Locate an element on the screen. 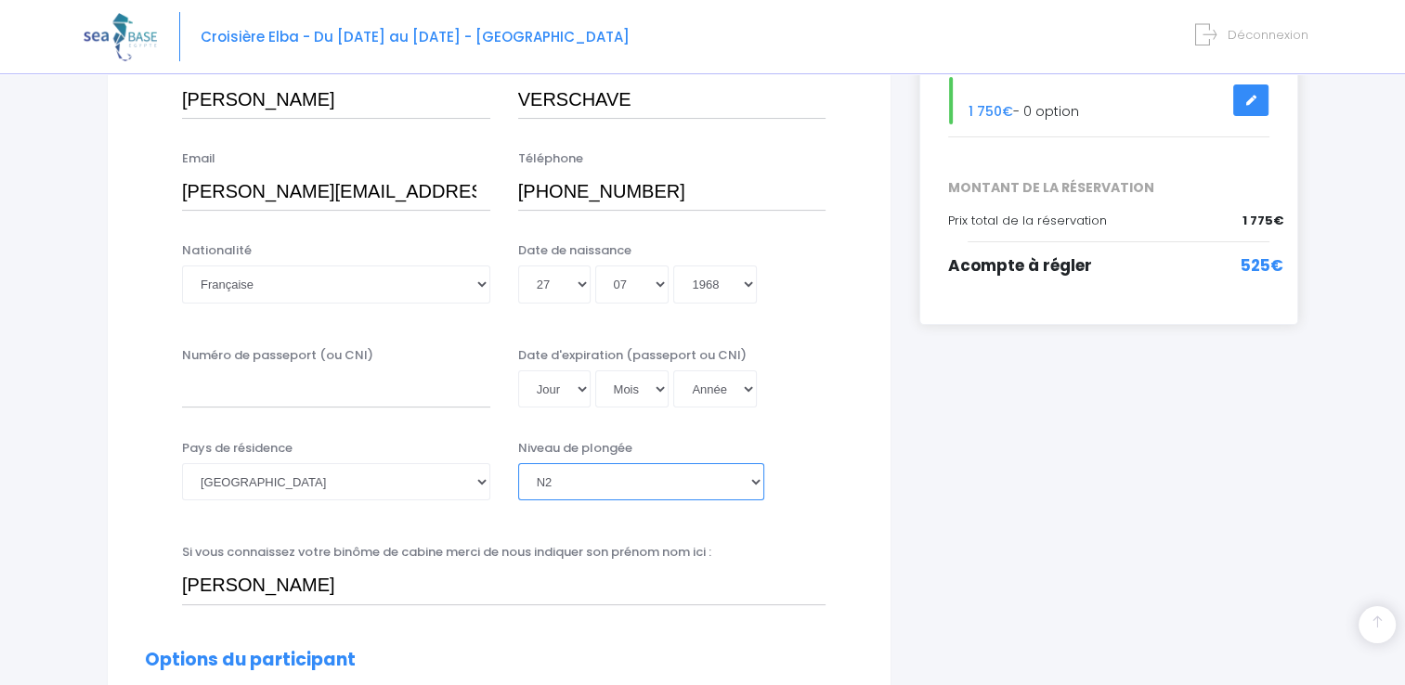 This screenshot has width=1405, height=685. label: Date d'expiration (passeport ou CNI) is located at coordinates (632, 356).